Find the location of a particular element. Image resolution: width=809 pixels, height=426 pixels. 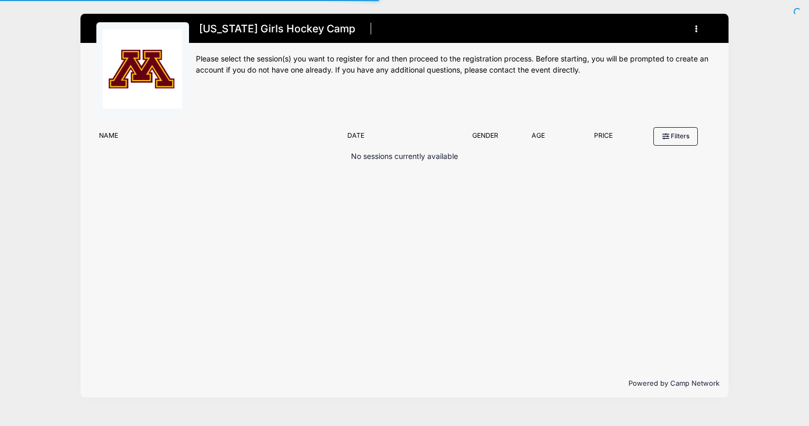

div: Age is located at coordinates (538, 138).